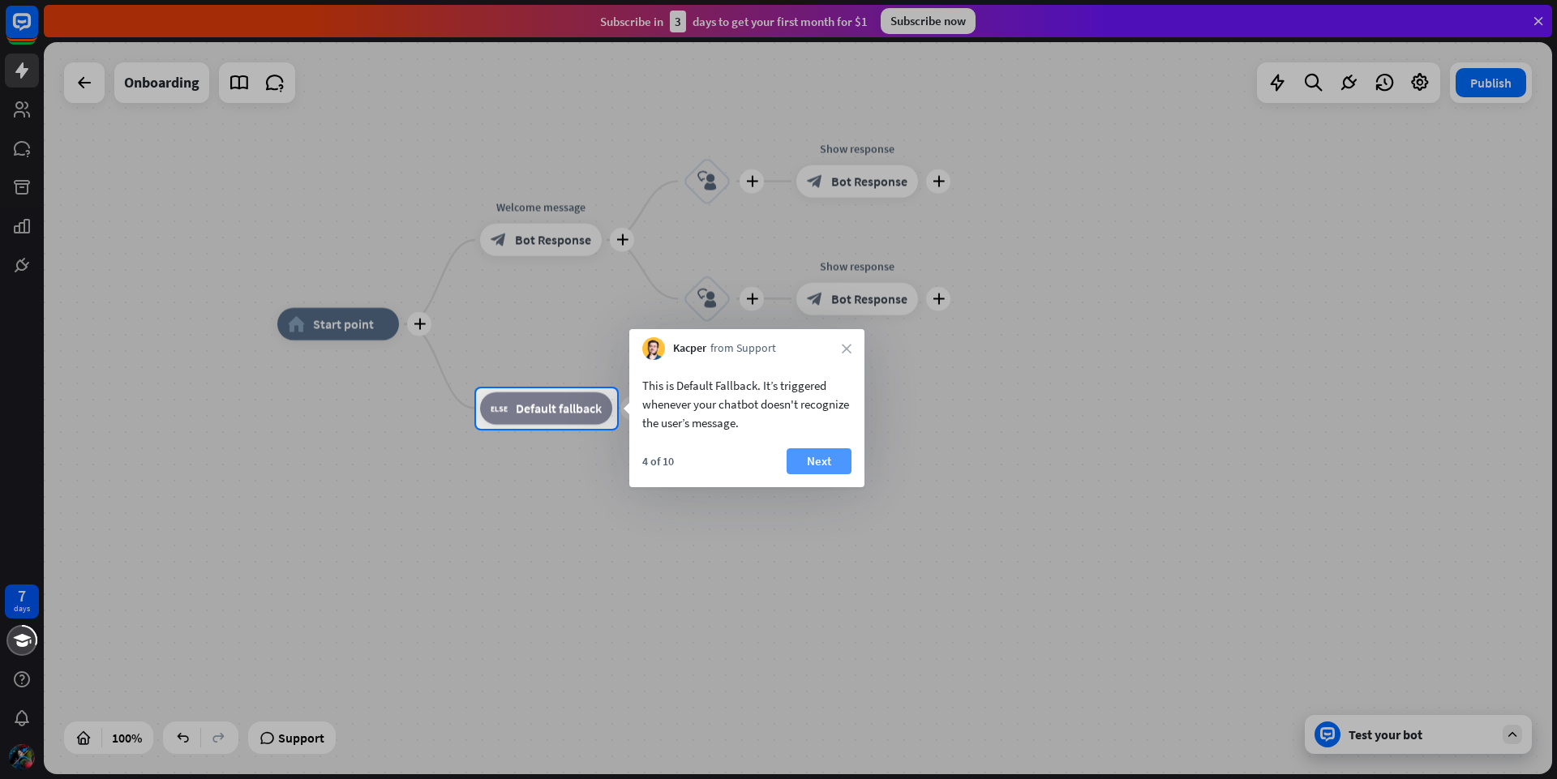  What do you see at coordinates (819, 461) in the screenshot?
I see `button: Next` at bounding box center [819, 461].